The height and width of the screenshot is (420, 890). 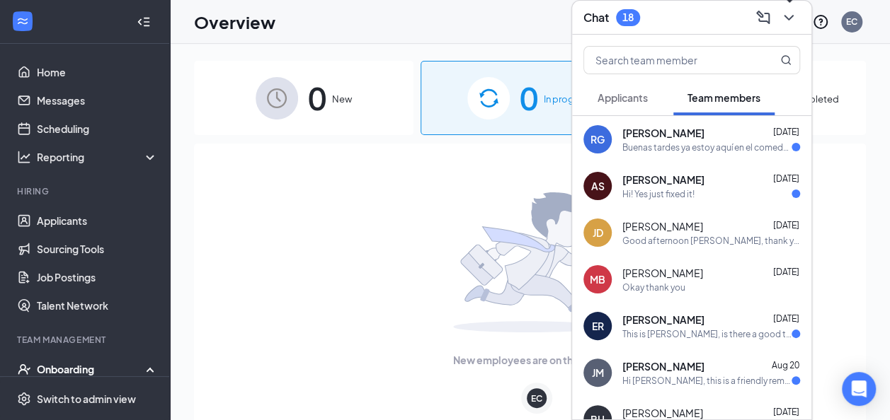 I want to click on a: Talent Network, so click(x=97, y=306).